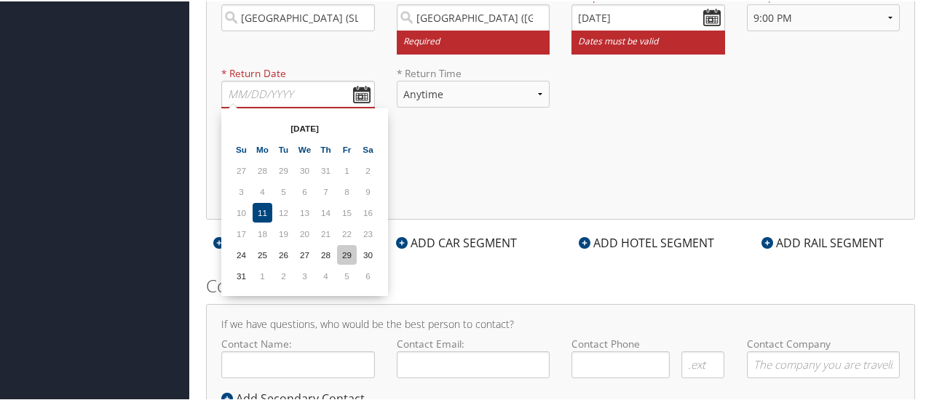 This screenshot has height=400, width=926. Describe the element at coordinates (262, 232) in the screenshot. I see `td: 18` at that location.